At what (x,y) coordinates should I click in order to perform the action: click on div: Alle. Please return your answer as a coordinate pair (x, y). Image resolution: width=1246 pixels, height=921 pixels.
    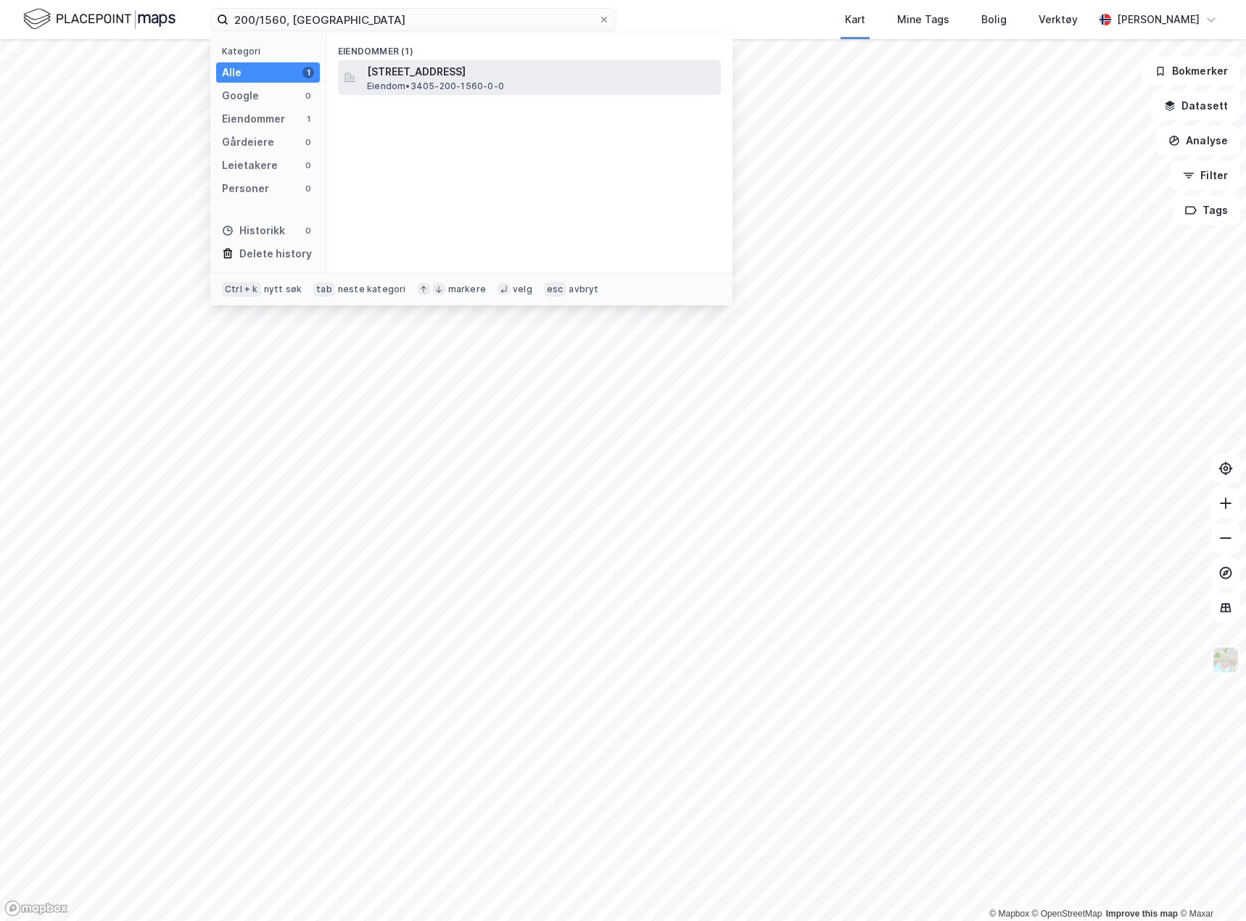
    Looking at the image, I should click on (231, 73).